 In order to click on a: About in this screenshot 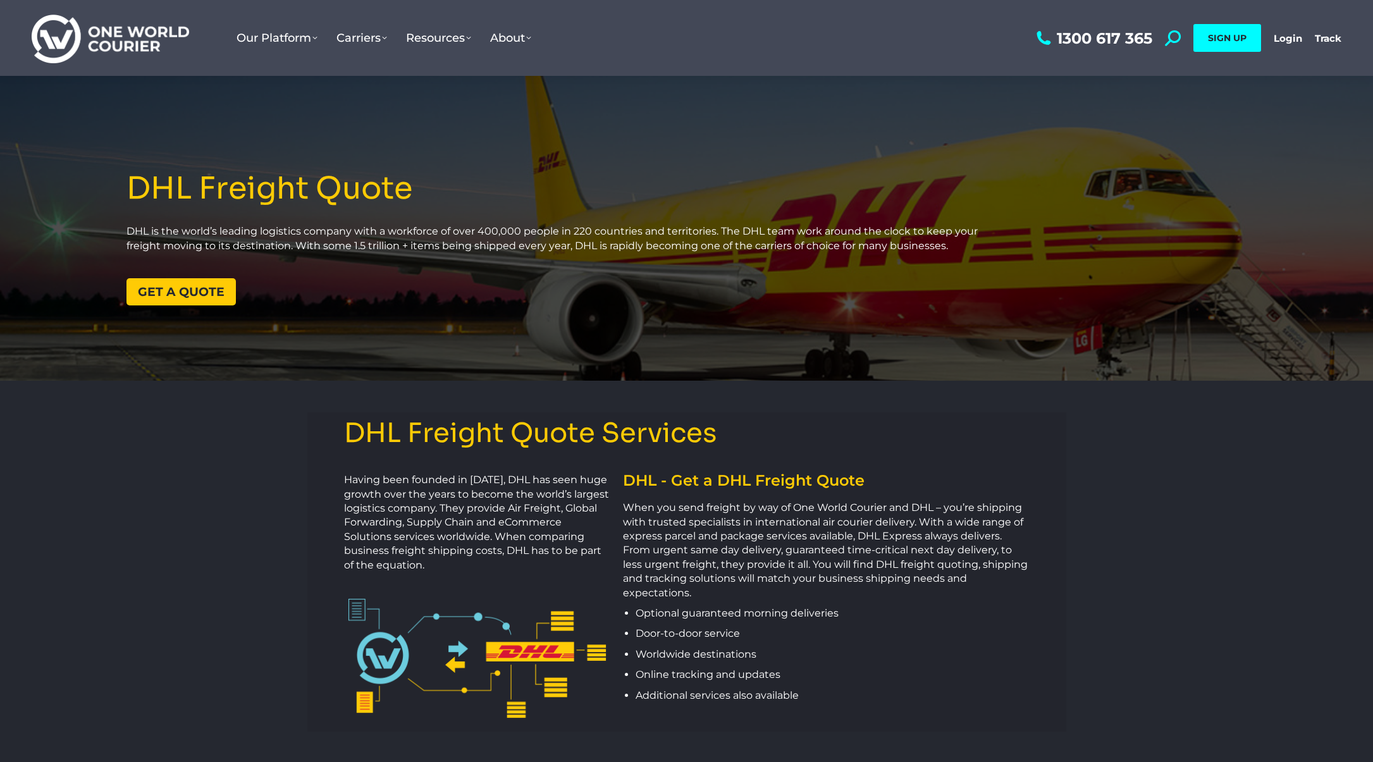, I will do `click(510, 38)`.